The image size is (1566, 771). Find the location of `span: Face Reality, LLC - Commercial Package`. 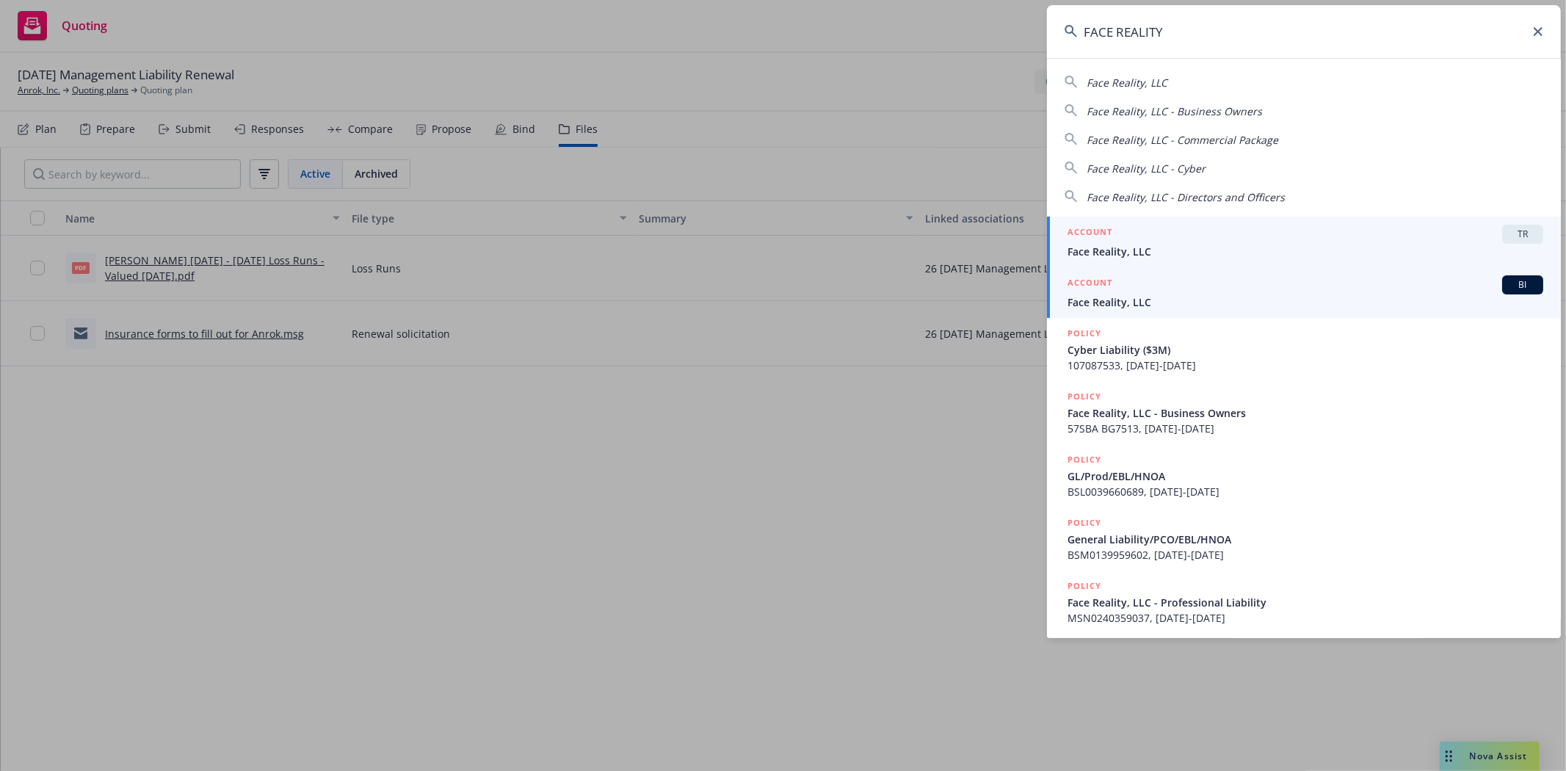

span: Face Reality, LLC - Commercial Package is located at coordinates (1182, 139).